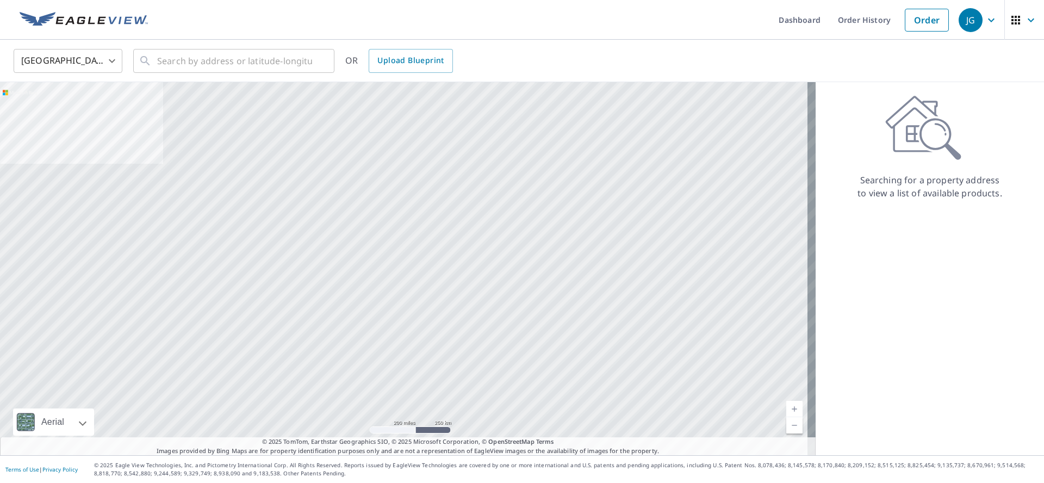  Describe the element at coordinates (794, 409) in the screenshot. I see `a: Current Level 5, Zoom In` at that location.